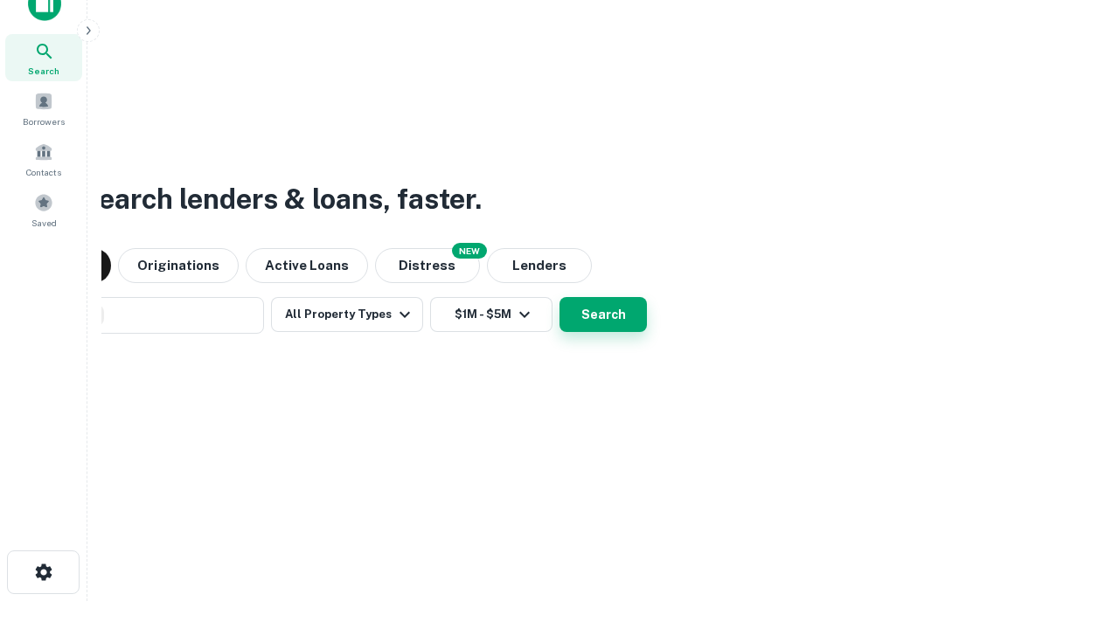 This screenshot has width=1119, height=629. What do you see at coordinates (44, 159) in the screenshot?
I see `div: Contacts` at bounding box center [44, 159].